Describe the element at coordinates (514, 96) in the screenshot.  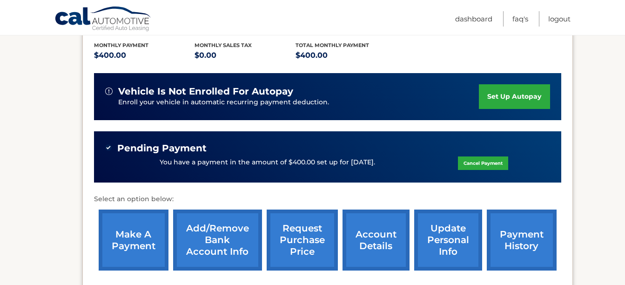
I see `a: set up autopay` at that location.